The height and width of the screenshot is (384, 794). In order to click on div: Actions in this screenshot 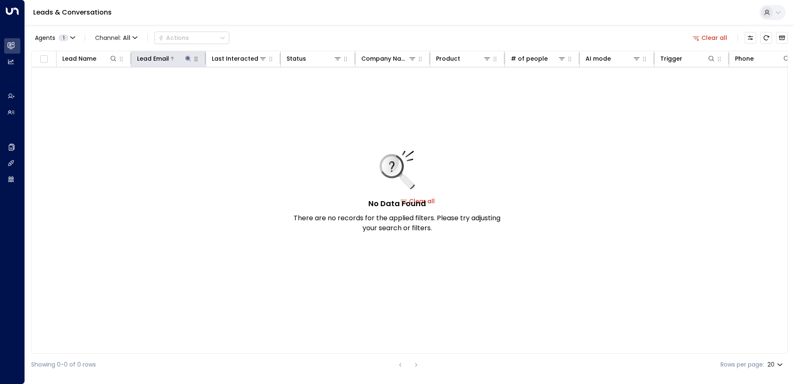, I will do `click(174, 38)`.